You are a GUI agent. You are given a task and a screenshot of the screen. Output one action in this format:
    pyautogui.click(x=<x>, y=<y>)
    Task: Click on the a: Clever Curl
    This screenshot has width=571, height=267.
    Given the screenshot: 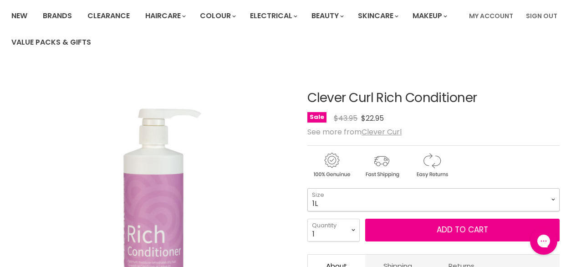 What is the action you would take?
    pyautogui.click(x=381, y=132)
    